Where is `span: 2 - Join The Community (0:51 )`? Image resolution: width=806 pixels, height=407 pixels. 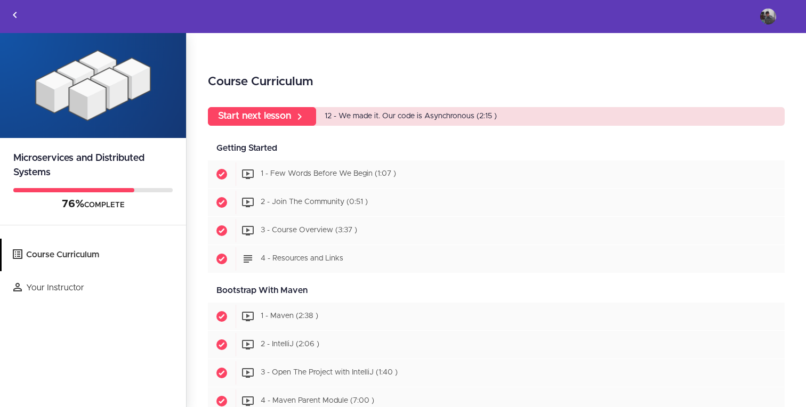
span: 2 - Join The Community (0:51 ) is located at coordinates (314, 203).